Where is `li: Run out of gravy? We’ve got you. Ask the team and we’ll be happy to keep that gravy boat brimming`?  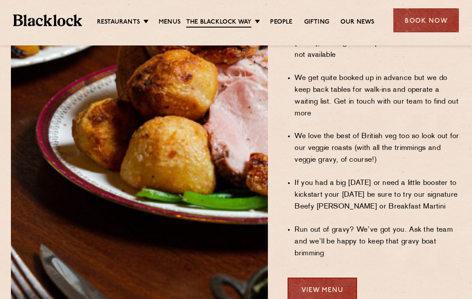
li: Run out of gravy? We’ve got you. Ask the team and we’ll be happy to keep that gravy boat brimming is located at coordinates (378, 242).